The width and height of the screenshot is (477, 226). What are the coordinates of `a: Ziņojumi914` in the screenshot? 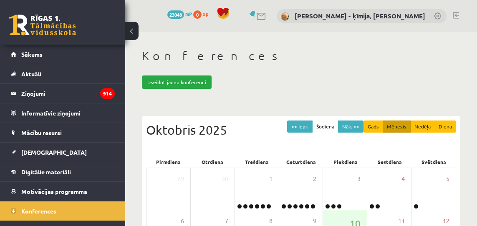 It's located at (63, 93).